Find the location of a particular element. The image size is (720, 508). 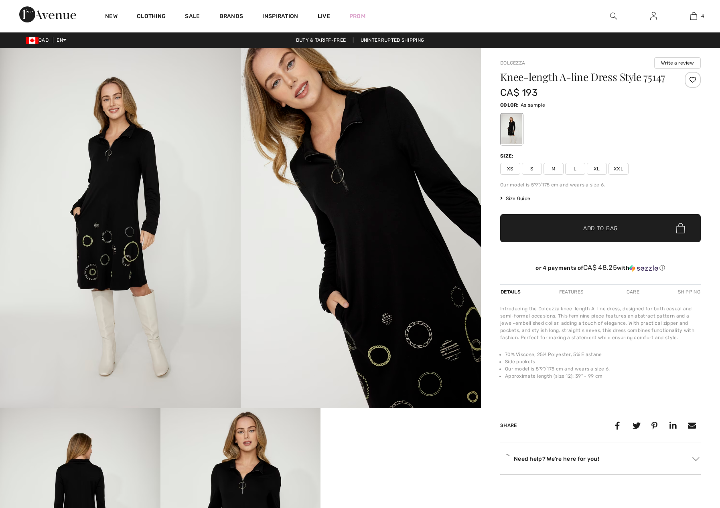

img: Canadian Dollar is located at coordinates (32, 41).